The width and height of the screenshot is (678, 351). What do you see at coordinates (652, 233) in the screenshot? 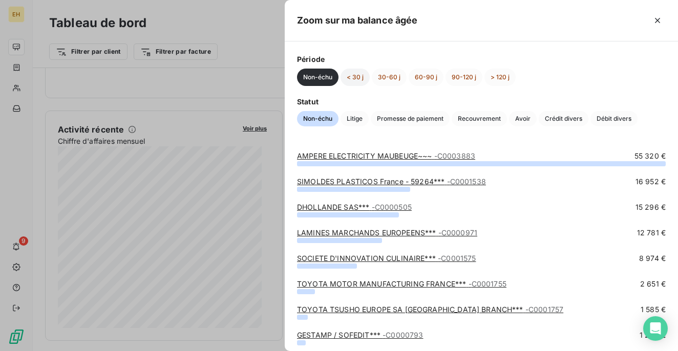
I see `span: 12 781 €` at bounding box center [652, 233].